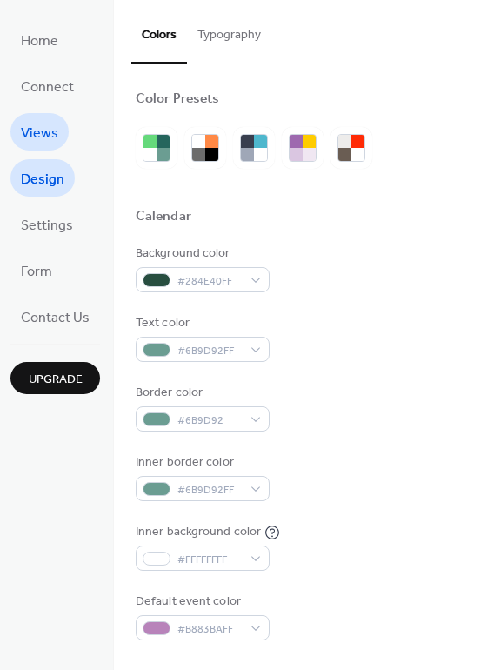 The image size is (487, 670). What do you see at coordinates (210, 420) in the screenshot?
I see `span: #6B9D92` at bounding box center [210, 420].